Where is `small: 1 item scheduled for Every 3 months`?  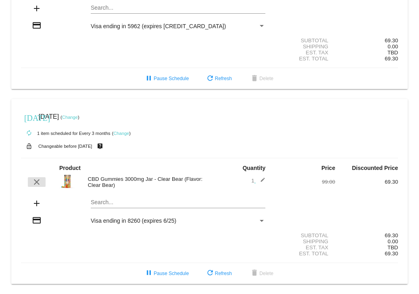
small: 1 item scheduled for Every 3 months is located at coordinates (66, 133).